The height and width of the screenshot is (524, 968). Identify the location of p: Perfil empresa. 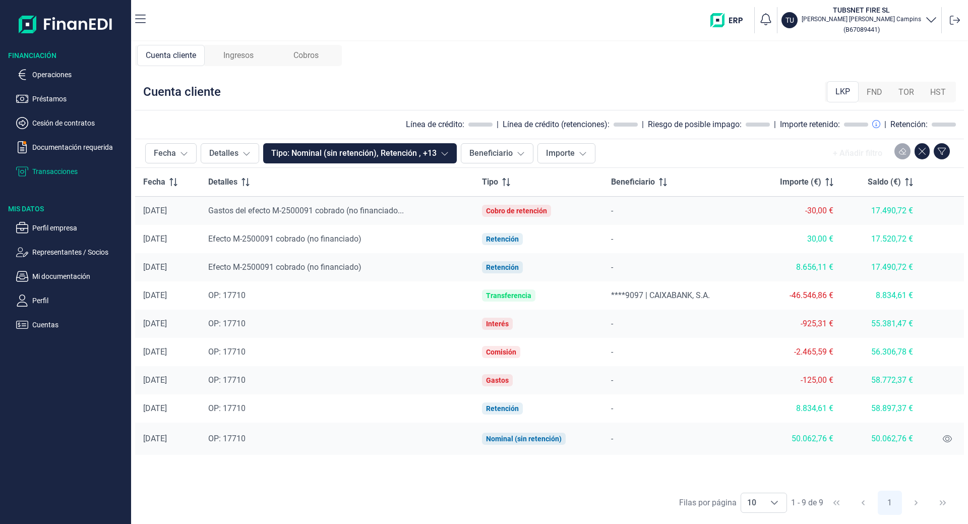
(80, 228).